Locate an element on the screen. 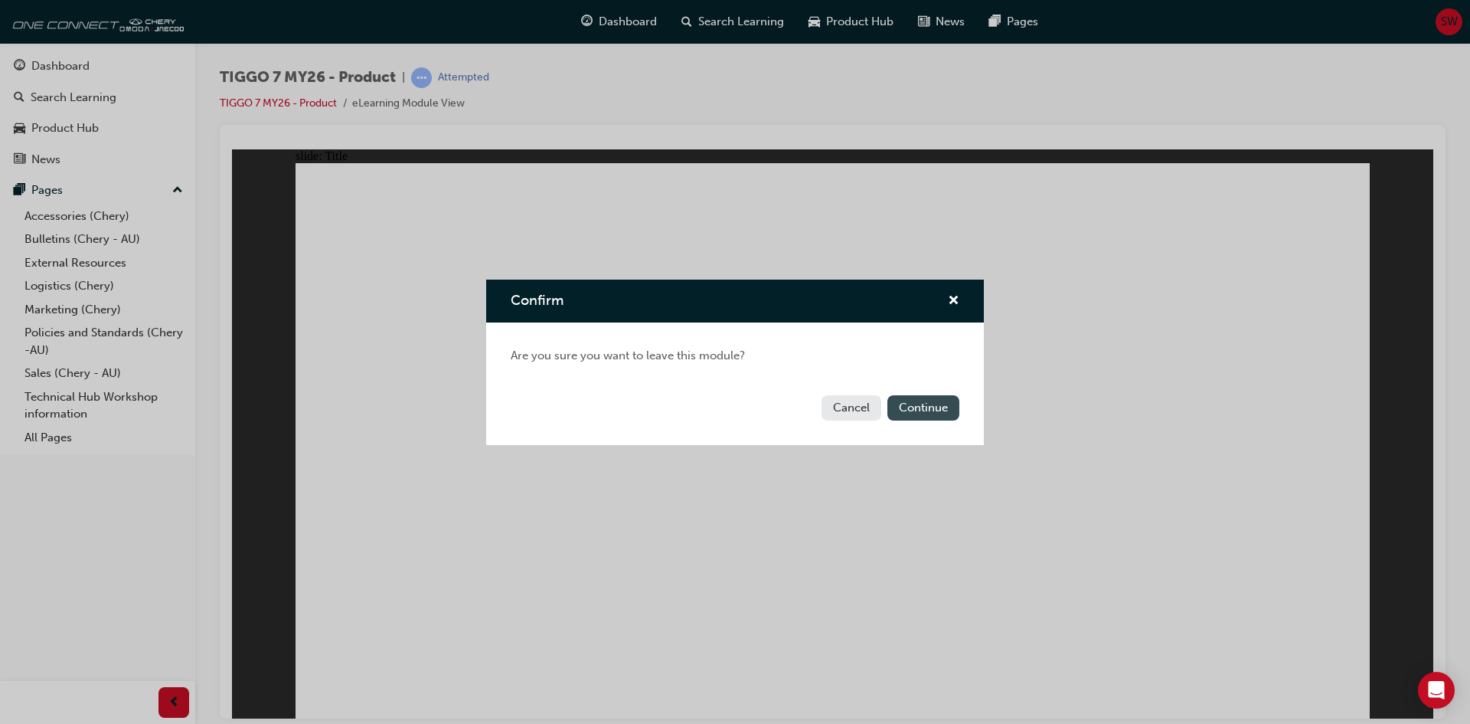 This screenshot has height=724, width=1470. button: Continue is located at coordinates (924, 407).